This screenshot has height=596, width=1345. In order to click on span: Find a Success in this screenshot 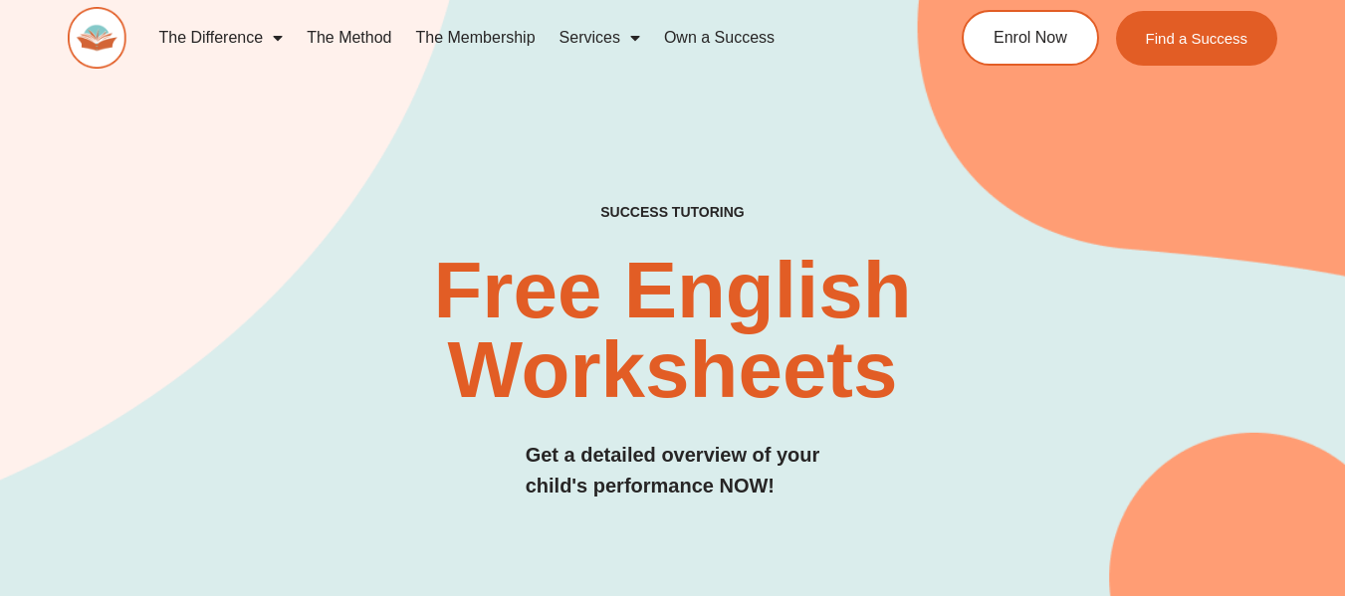, I will do `click(1196, 38)`.